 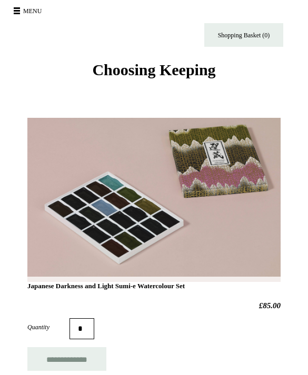 What do you see at coordinates (154, 69) in the screenshot?
I see `span: Choosing Keeping` at bounding box center [154, 69].